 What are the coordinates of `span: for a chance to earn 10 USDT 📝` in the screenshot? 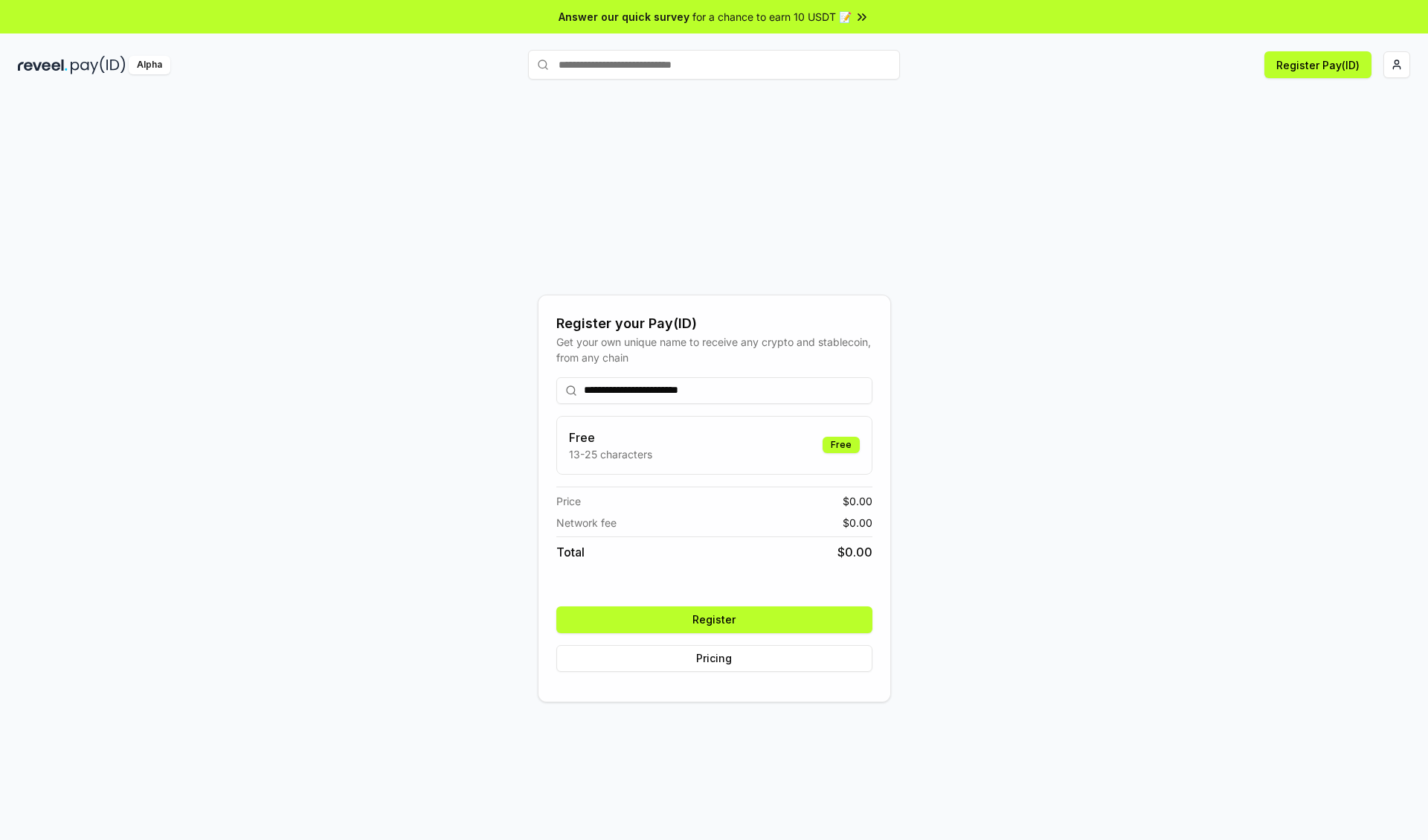 It's located at (772, 16).